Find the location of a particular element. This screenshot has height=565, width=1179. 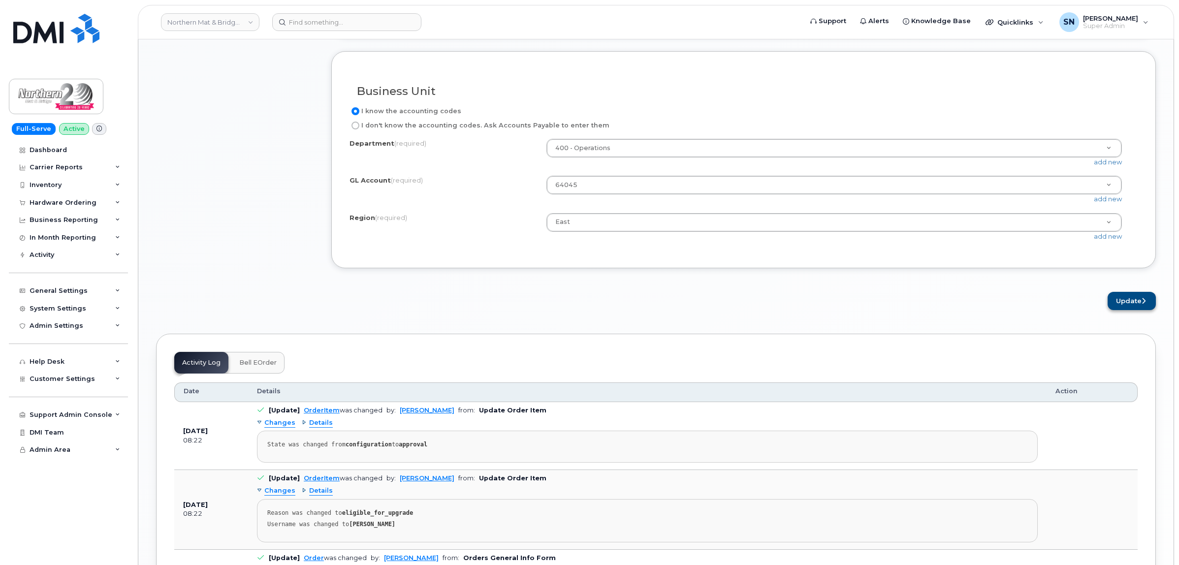

div: Quicklinks is located at coordinates (1015, 22).